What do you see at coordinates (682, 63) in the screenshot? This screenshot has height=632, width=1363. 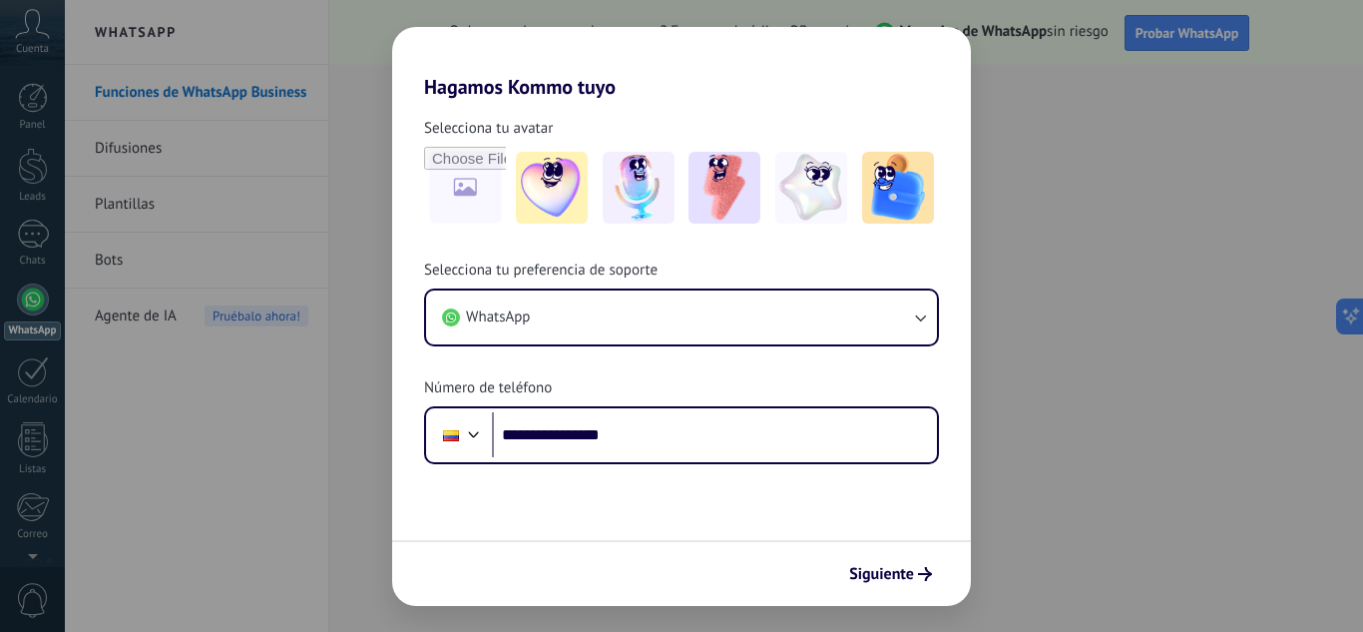 I see `h2: Hagamos Kommo tuyo` at bounding box center [682, 63].